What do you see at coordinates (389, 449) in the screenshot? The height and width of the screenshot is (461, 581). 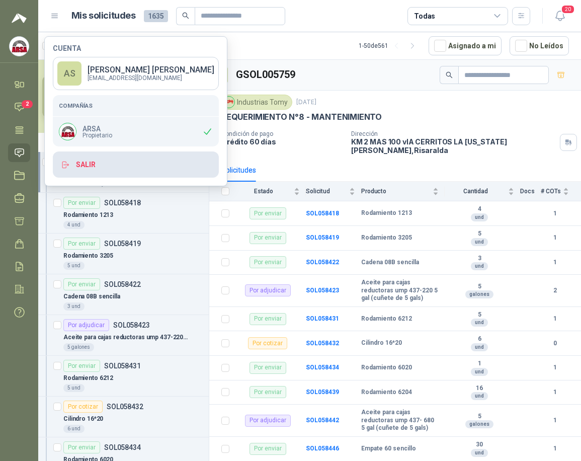 I see `b: Empate 60 sencillo` at bounding box center [389, 449].